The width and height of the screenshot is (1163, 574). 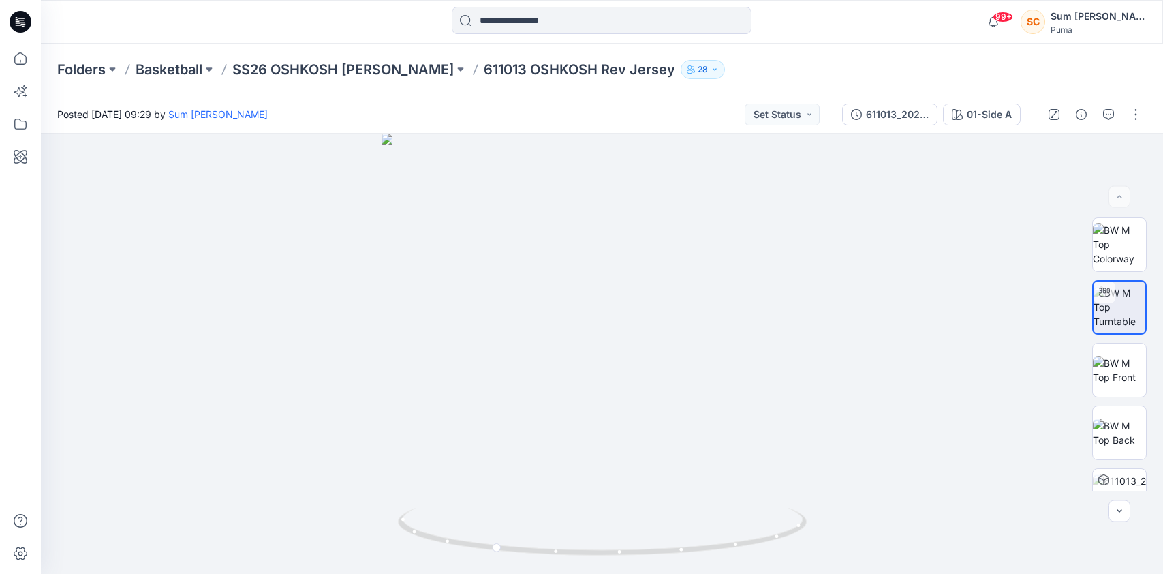 I want to click on button: Details, so click(x=1082, y=115).